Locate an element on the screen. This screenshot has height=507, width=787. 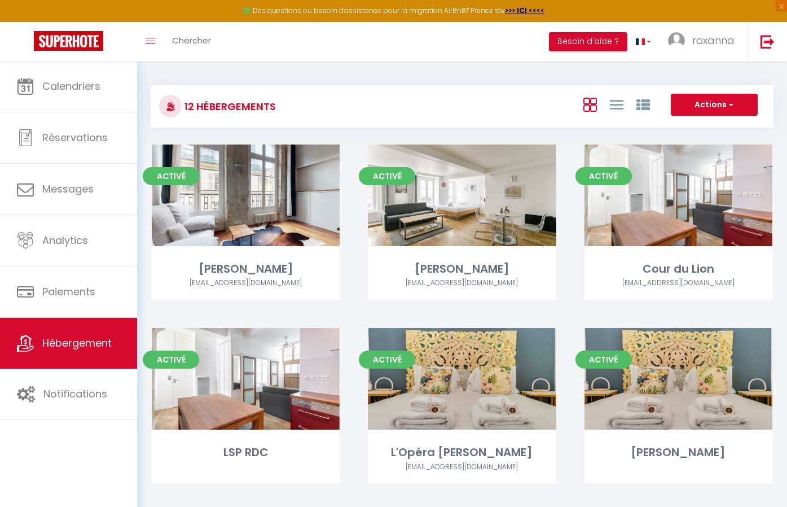
button: Besoin d'aide ? is located at coordinates (588, 42).